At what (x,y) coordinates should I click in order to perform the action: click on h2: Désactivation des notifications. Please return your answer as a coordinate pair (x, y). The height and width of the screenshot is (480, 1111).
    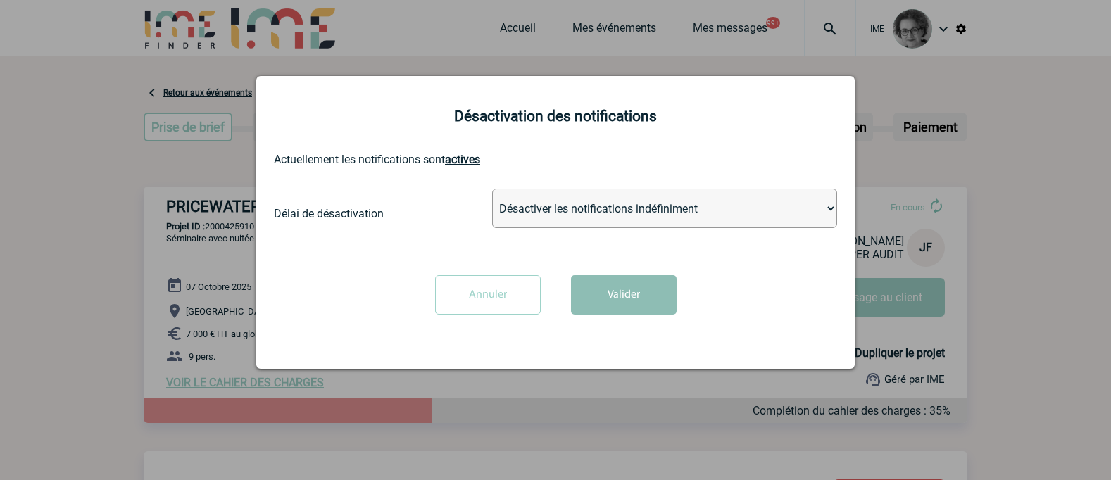
    Looking at the image, I should click on (556, 116).